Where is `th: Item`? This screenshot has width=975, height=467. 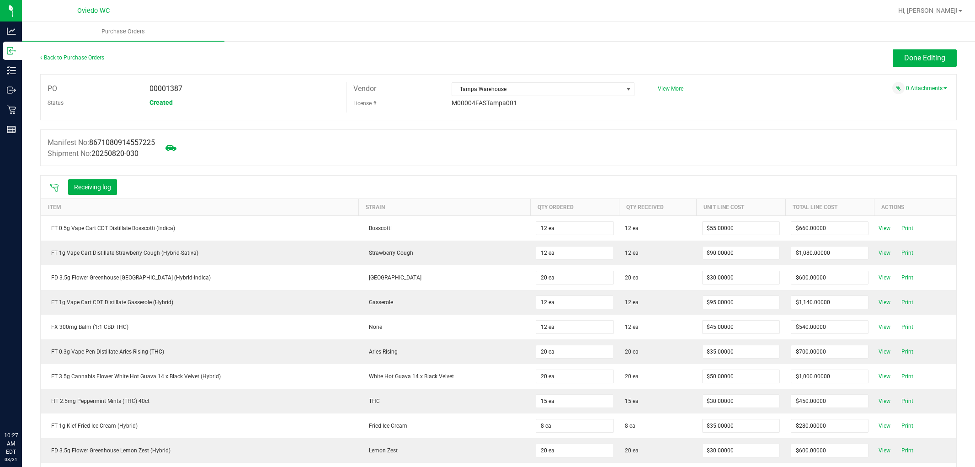
th: Item is located at coordinates (200, 207).